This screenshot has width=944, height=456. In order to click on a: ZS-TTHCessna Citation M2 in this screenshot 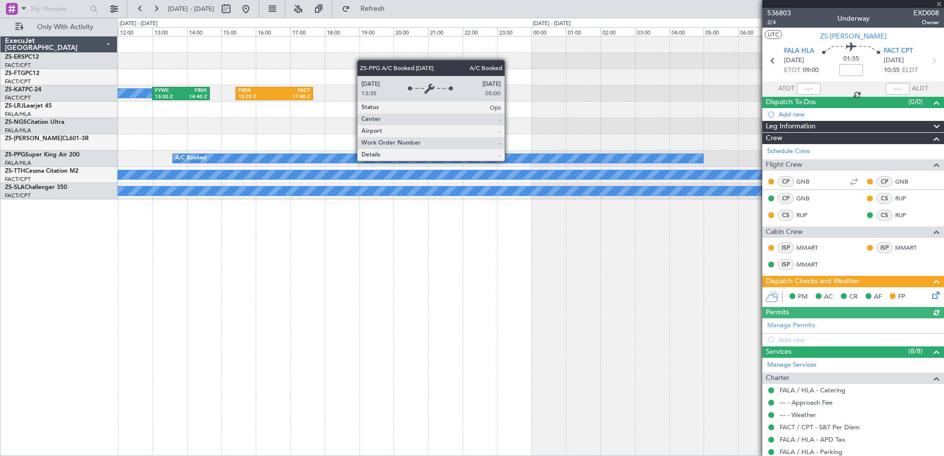, I will do `click(41, 171)`.